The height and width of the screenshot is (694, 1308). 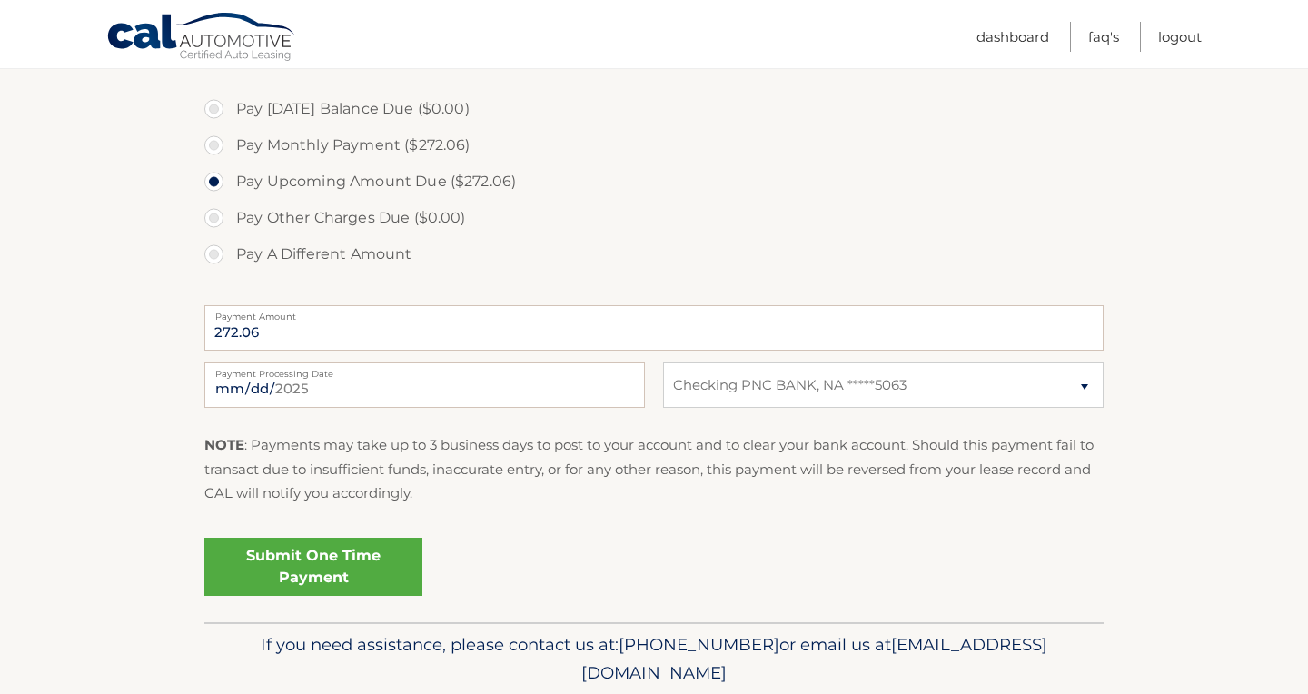 I want to click on strong: NOTE, so click(x=224, y=444).